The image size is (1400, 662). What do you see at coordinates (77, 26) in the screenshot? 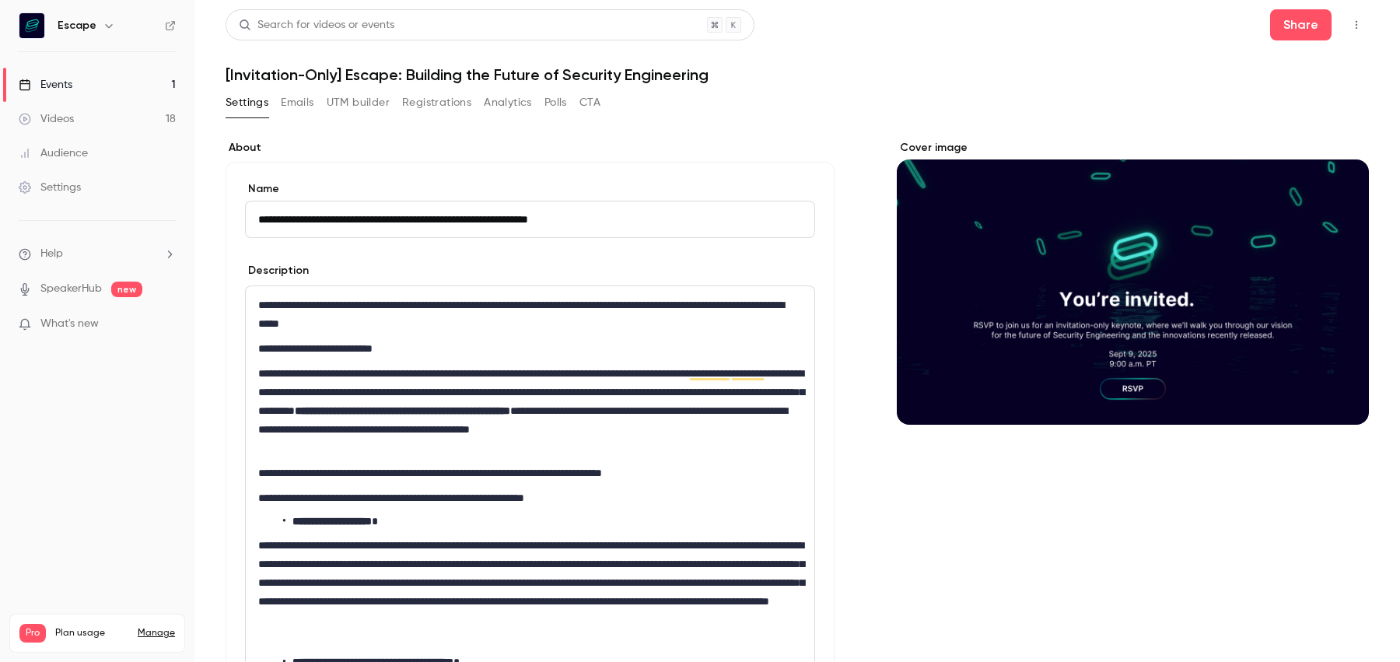
I see `h6: Escape` at bounding box center [77, 26].